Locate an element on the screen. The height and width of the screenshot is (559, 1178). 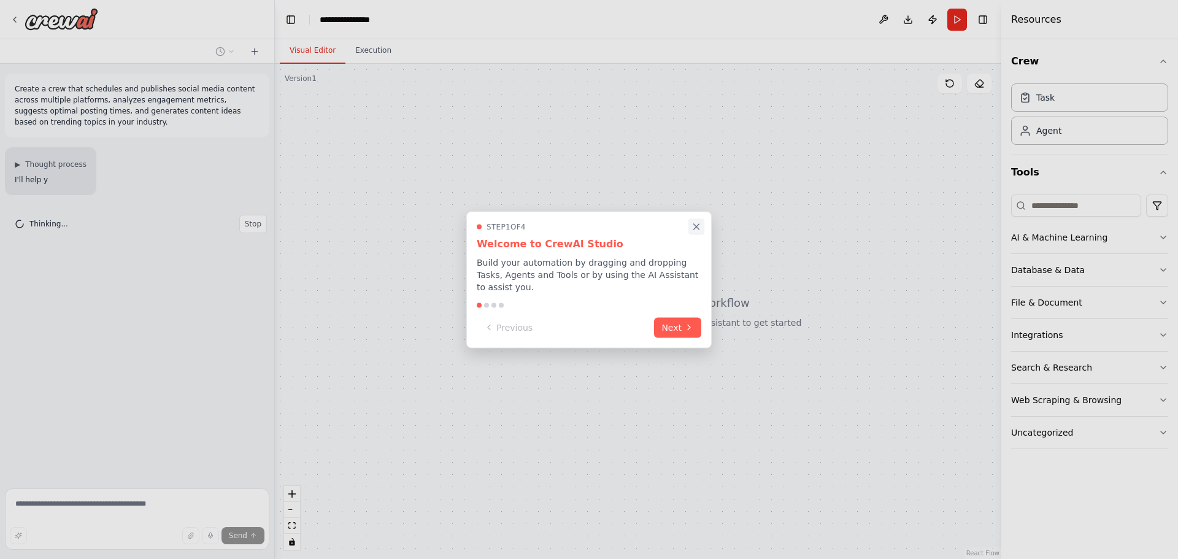
button: Next is located at coordinates (677, 327).